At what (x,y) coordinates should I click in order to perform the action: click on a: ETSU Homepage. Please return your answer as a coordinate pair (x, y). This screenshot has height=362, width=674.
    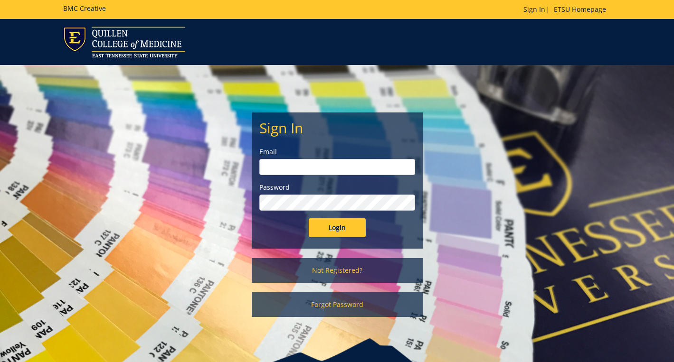
    Looking at the image, I should click on (580, 9).